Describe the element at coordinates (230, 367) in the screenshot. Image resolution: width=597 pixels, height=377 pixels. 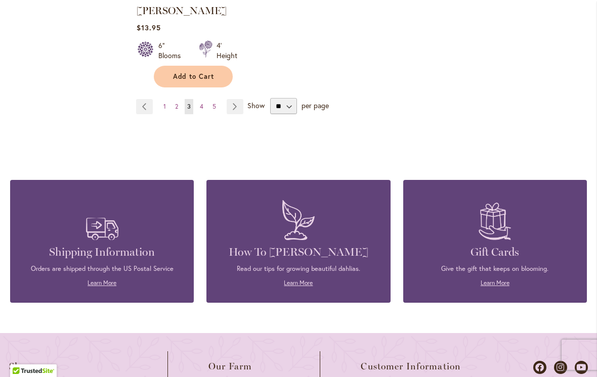
I see `span: Our Farm` at that location.